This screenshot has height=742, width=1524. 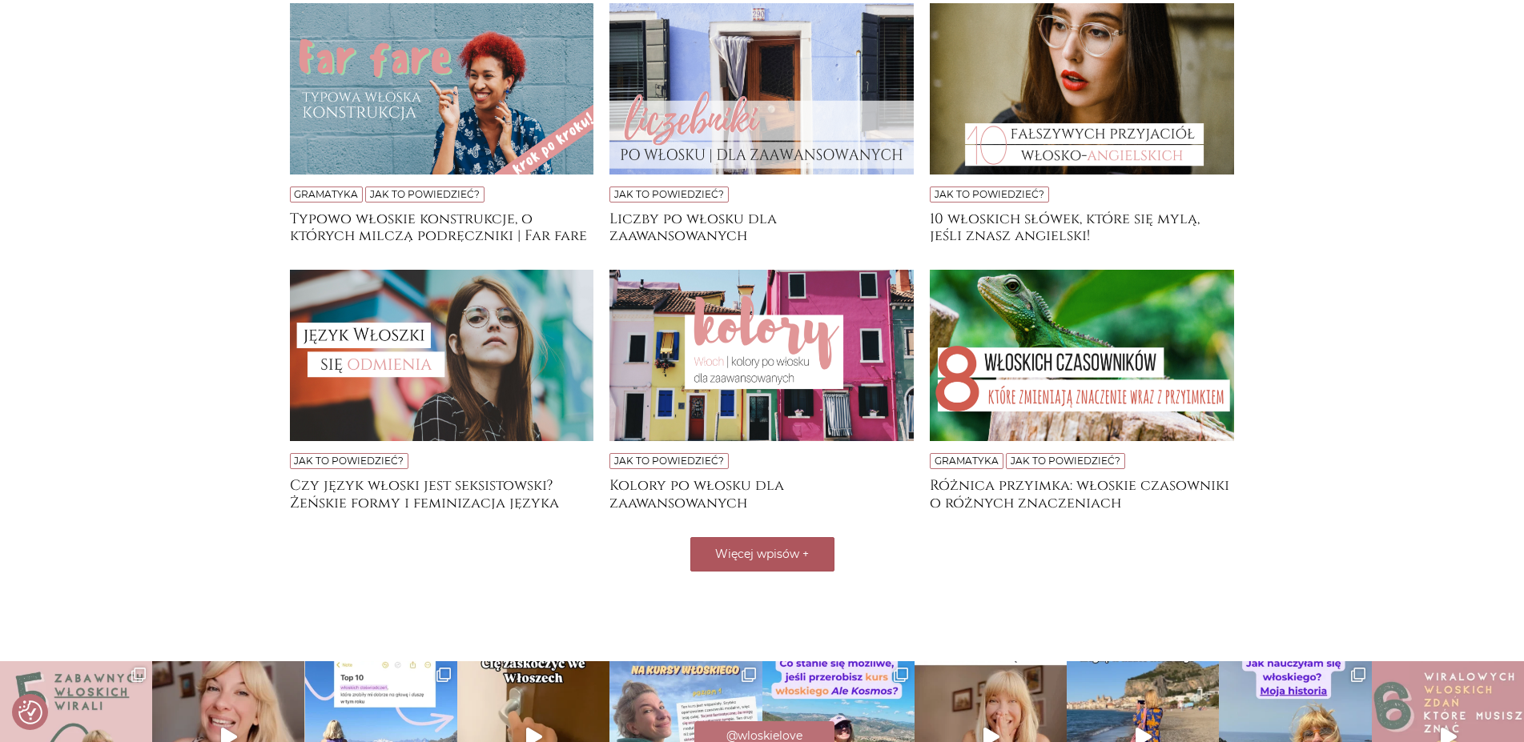 What do you see at coordinates (762, 554) in the screenshot?
I see `button: Więcej wpisów +` at bounding box center [762, 554].